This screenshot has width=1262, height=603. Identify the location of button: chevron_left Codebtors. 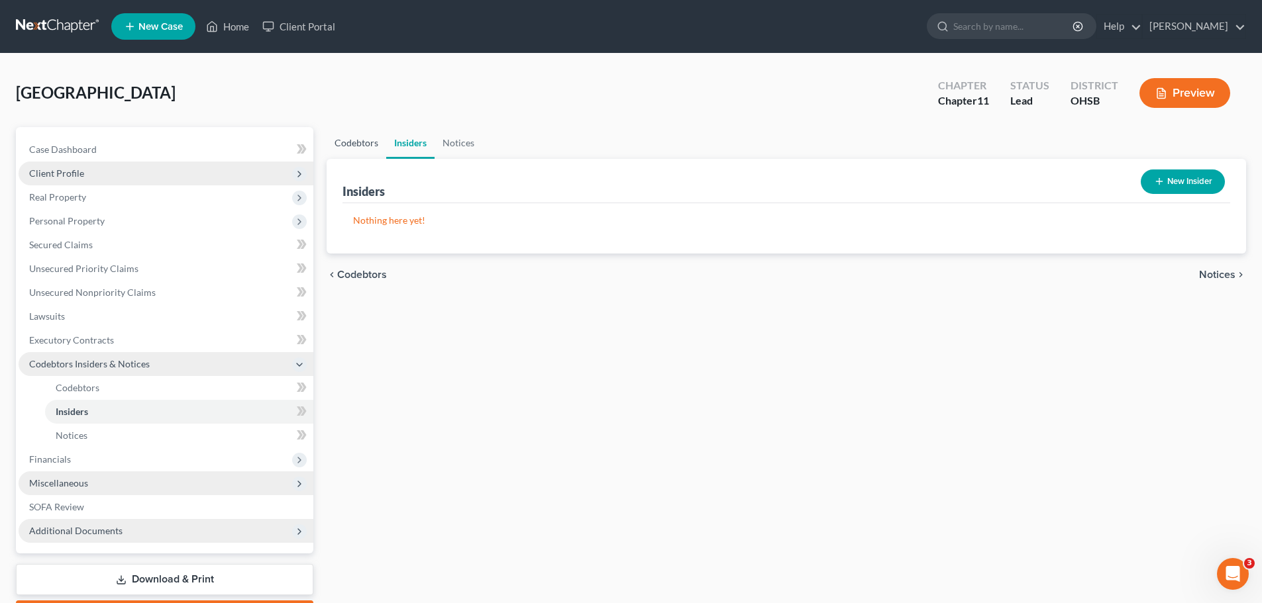
(356, 275).